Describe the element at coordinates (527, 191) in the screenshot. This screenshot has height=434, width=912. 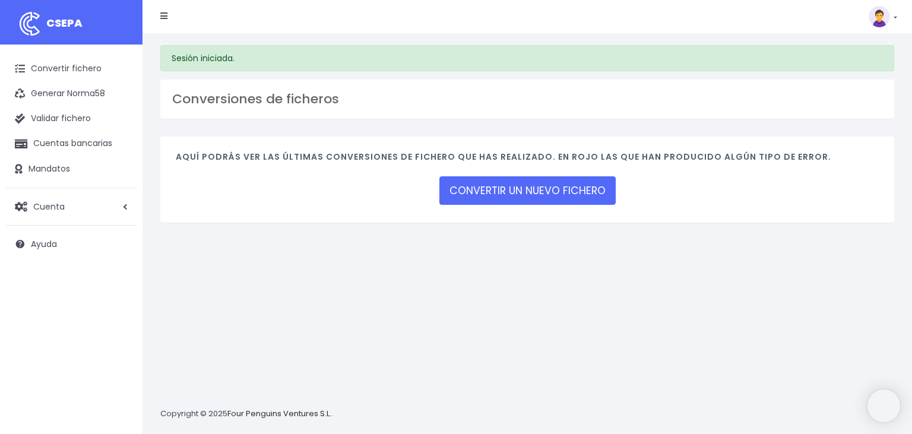
I see `a: CONVERTIR UN NUEVO FICHERO` at that location.